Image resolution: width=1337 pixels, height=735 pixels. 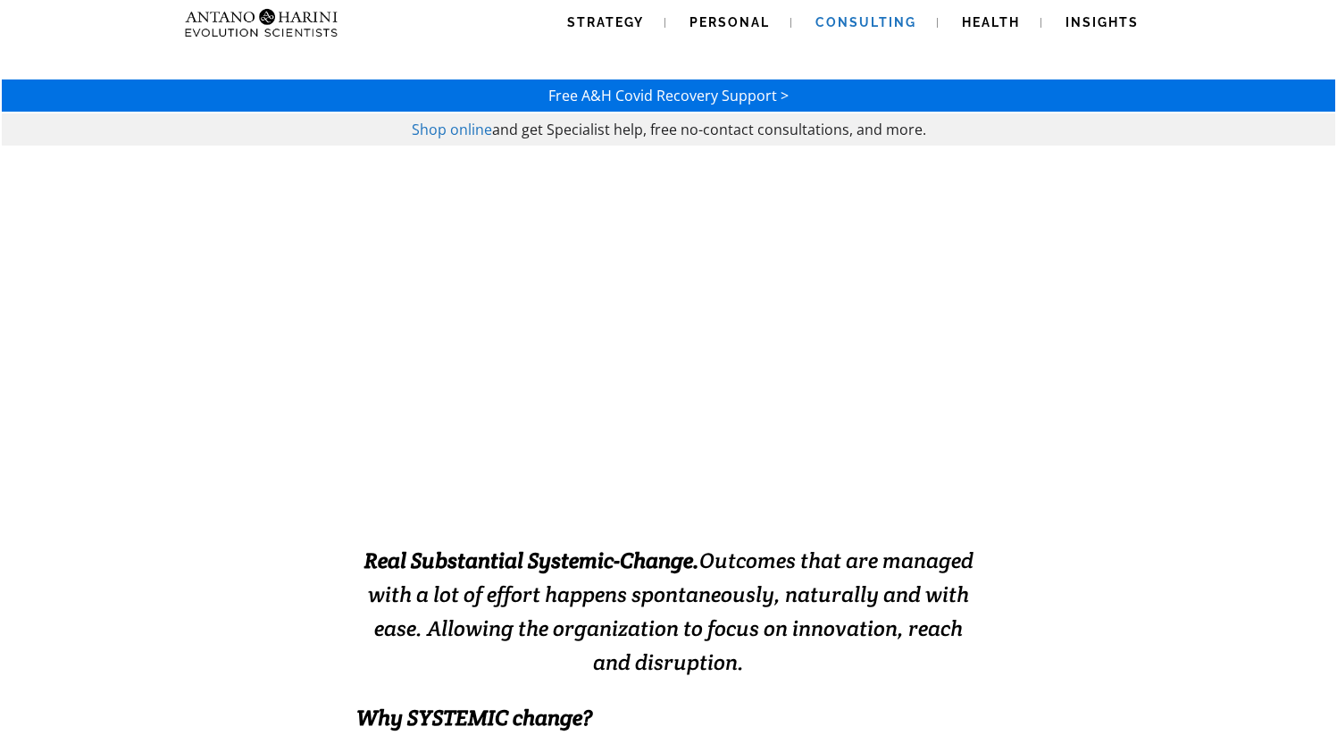 I want to click on span: Personal, so click(x=729, y=22).